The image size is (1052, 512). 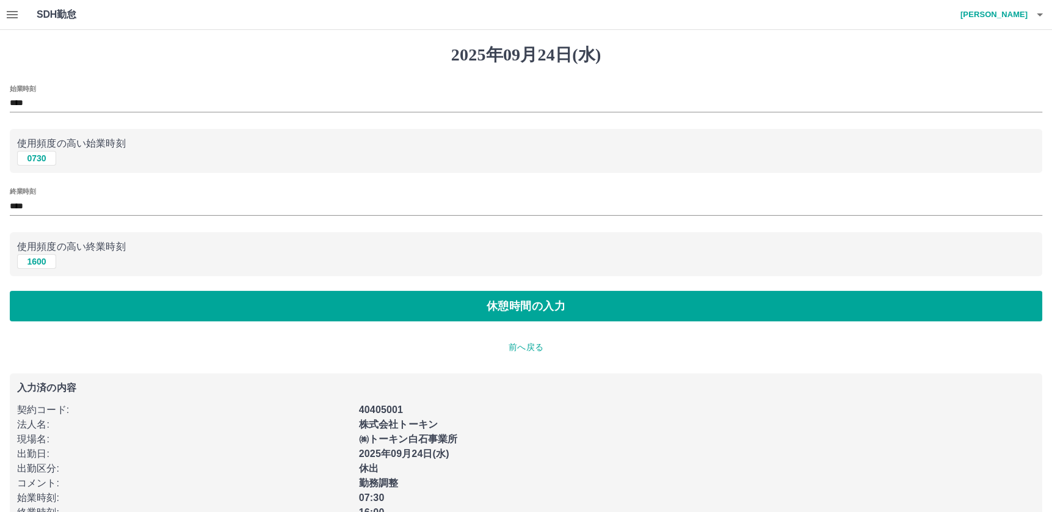 What do you see at coordinates (37, 261) in the screenshot?
I see `button: 1600` at bounding box center [37, 261].